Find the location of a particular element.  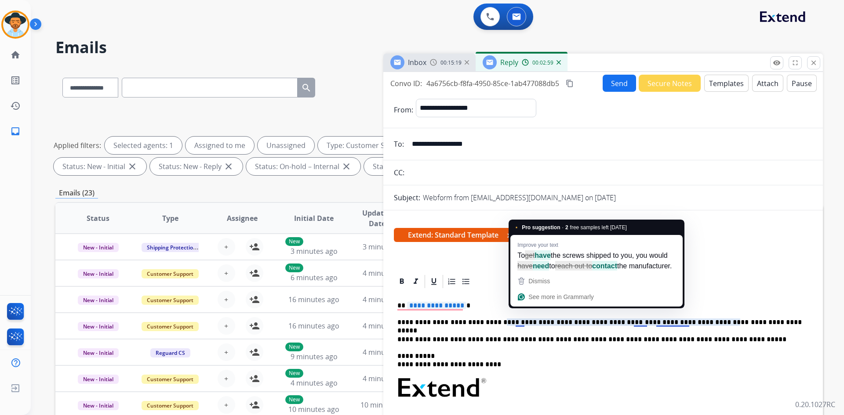

button: Templates is located at coordinates (726, 83).